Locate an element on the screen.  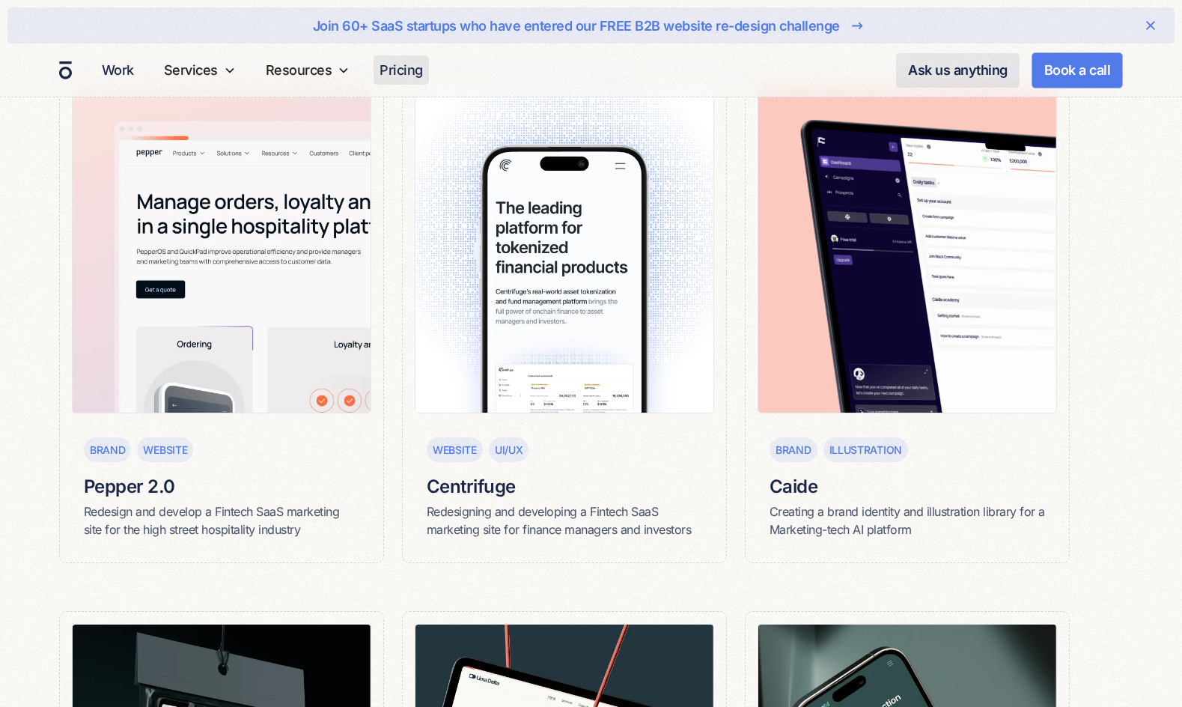
div: Join 60+ SaaS startups who have entered our FREE B2B website re-design challenge is located at coordinates (576, 25).